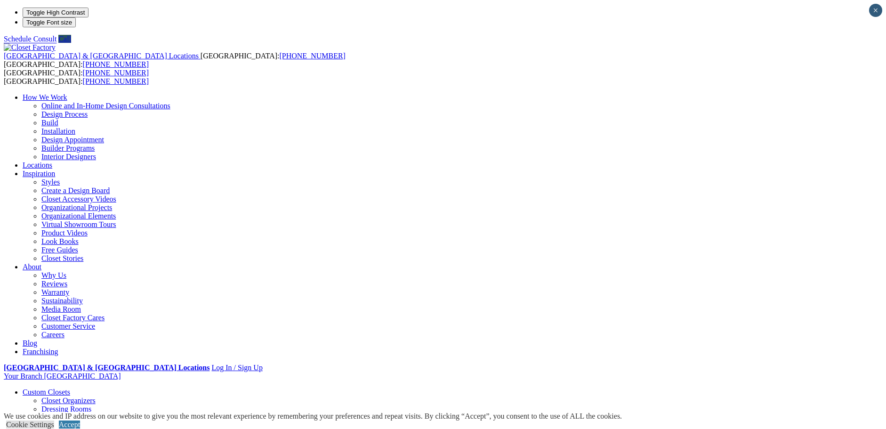 The height and width of the screenshot is (429, 886). What do you see at coordinates (77, 207) in the screenshot?
I see `a: Organizational Projects` at bounding box center [77, 207].